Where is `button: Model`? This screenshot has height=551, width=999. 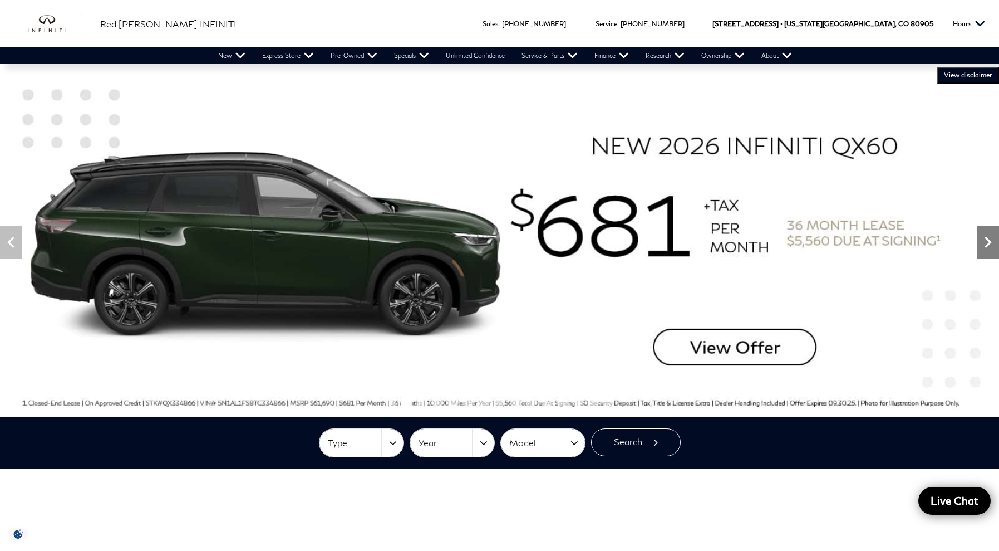 button: Model is located at coordinates (543, 443).